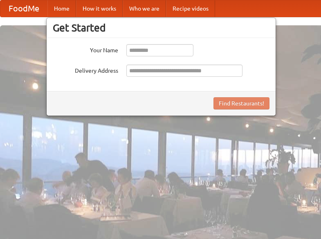 The image size is (321, 239). What do you see at coordinates (62, 9) in the screenshot?
I see `a: Home` at bounding box center [62, 9].